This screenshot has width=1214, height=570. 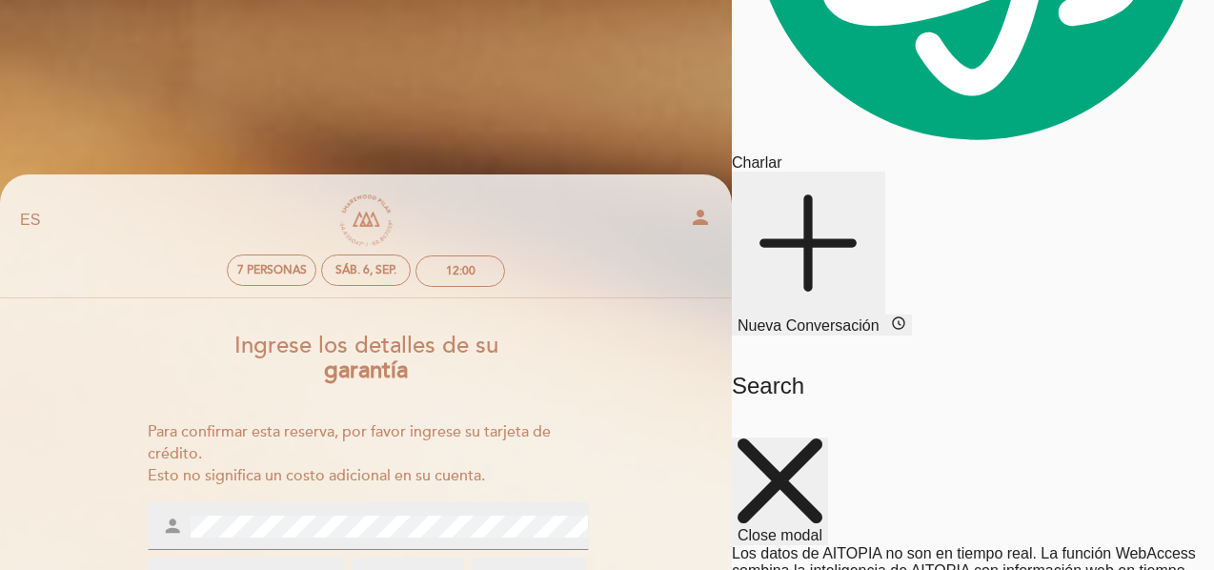 I want to click on button: Nueva Conversación, so click(x=808, y=254).